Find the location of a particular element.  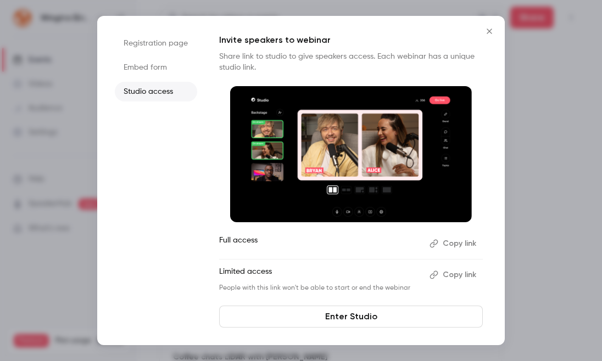

p: Share link to studio to give speakers access. Each webinar has a unique studio link. is located at coordinates (351, 62).